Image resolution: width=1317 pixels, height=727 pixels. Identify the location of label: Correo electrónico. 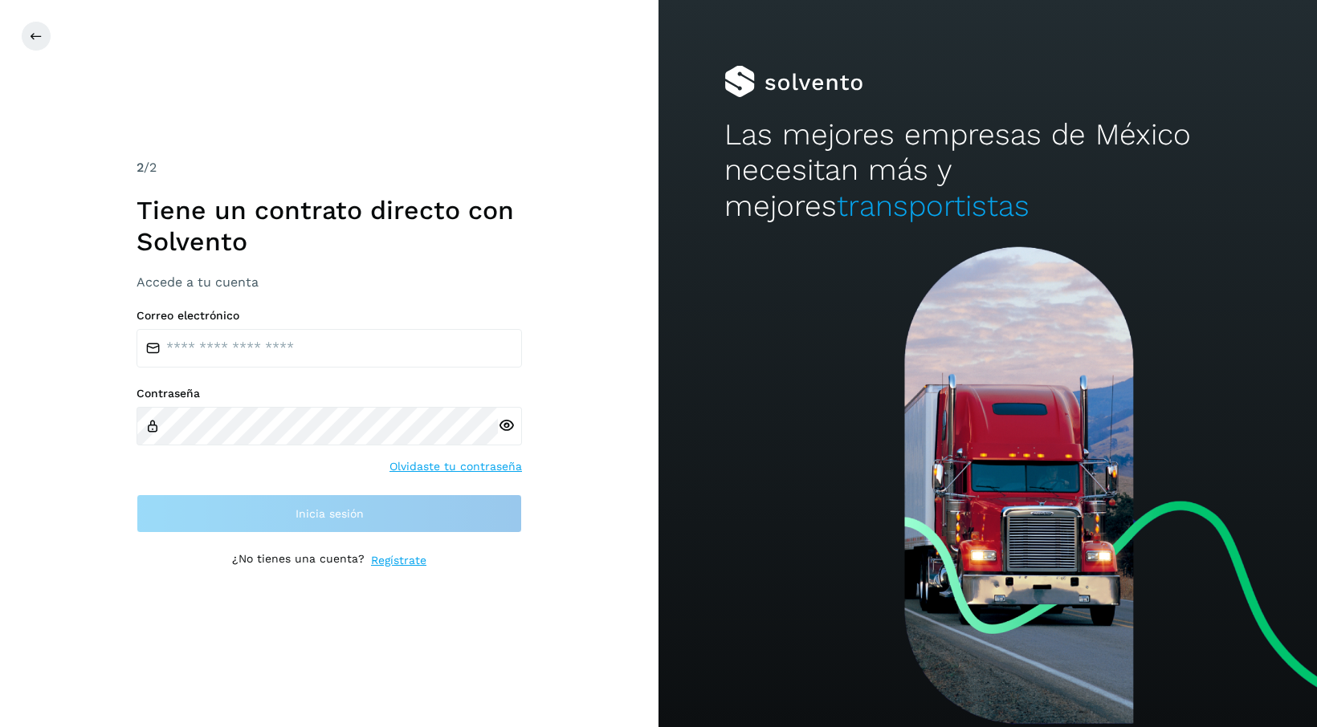
(329, 316).